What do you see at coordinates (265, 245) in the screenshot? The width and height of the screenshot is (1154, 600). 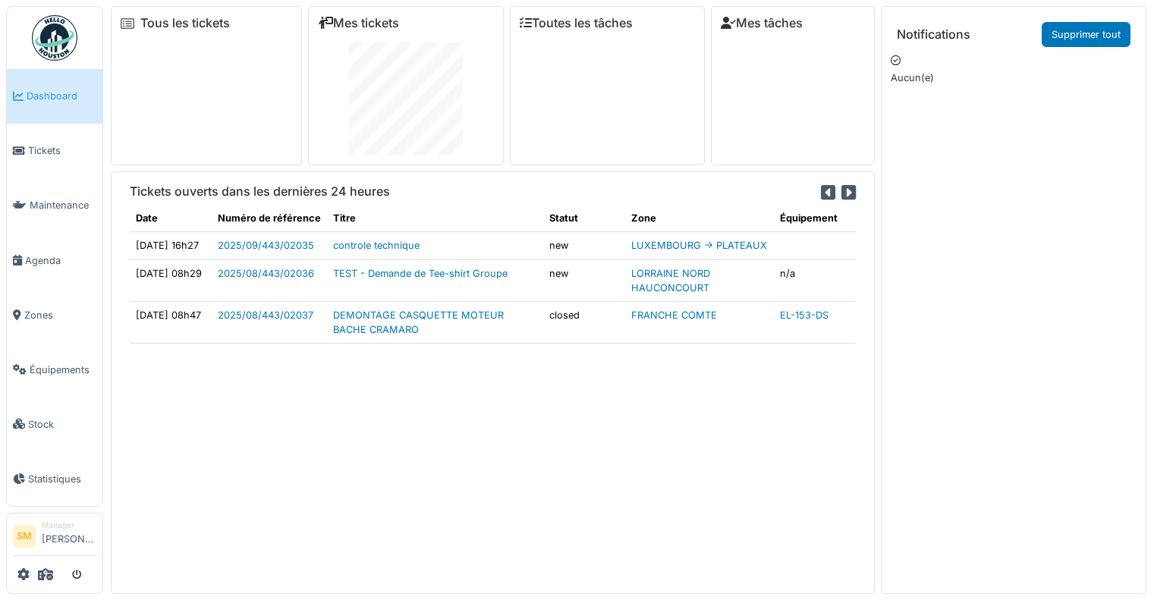 I see `a: 2025/09/443/02035` at bounding box center [265, 245].